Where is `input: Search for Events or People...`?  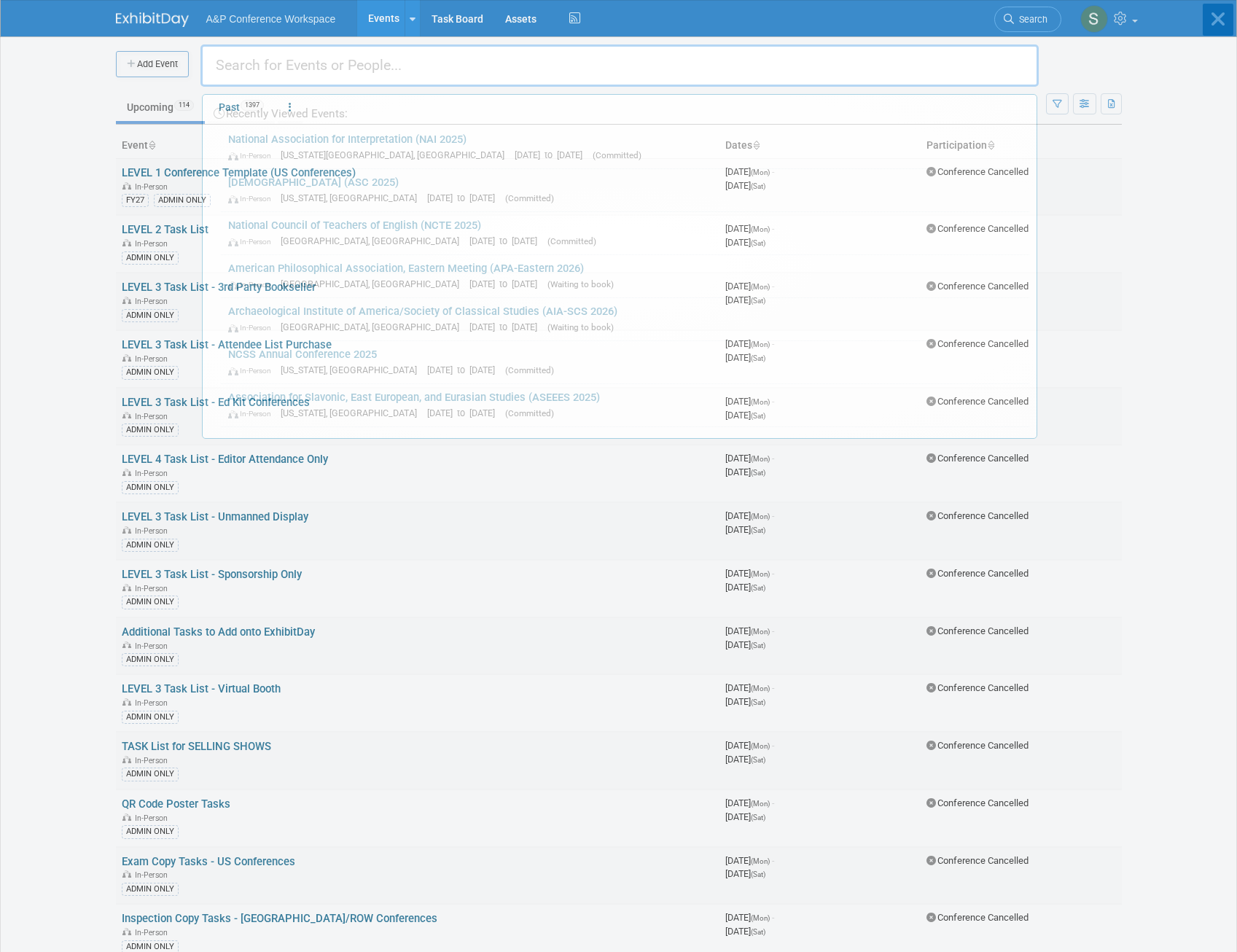
input: Search for Events or People... is located at coordinates (619, 66).